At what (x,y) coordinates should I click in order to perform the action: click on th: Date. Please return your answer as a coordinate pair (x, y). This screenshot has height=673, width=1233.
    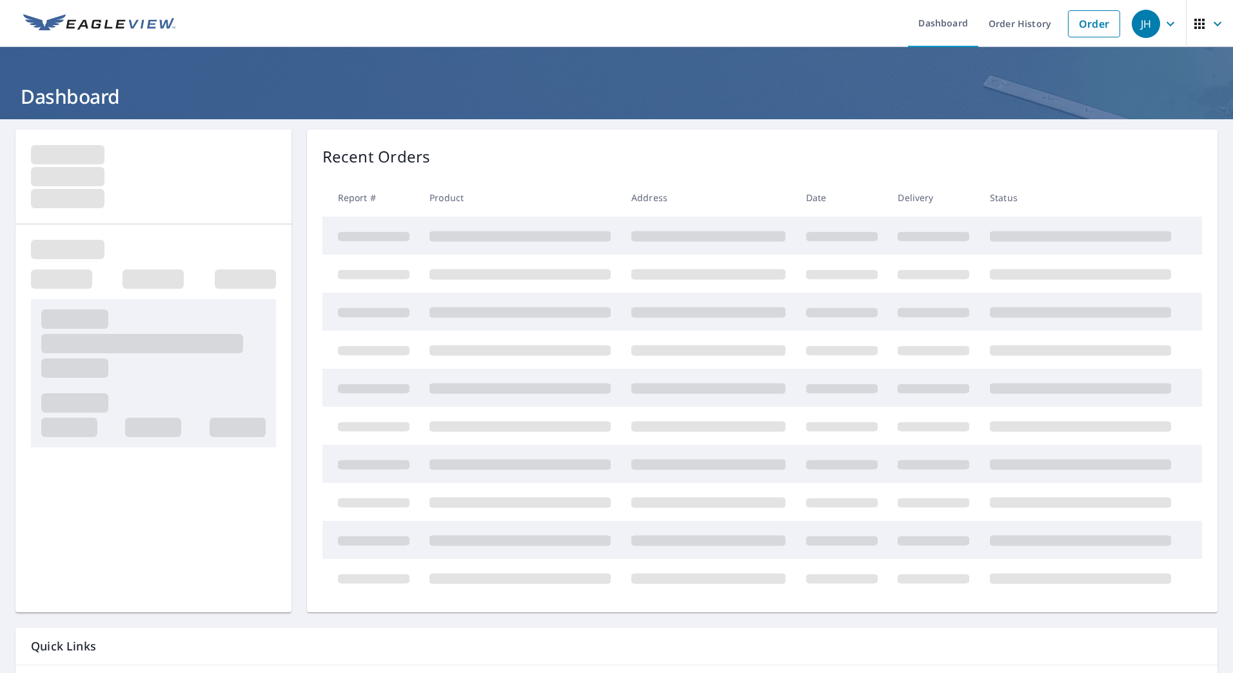
    Looking at the image, I should click on (842, 197).